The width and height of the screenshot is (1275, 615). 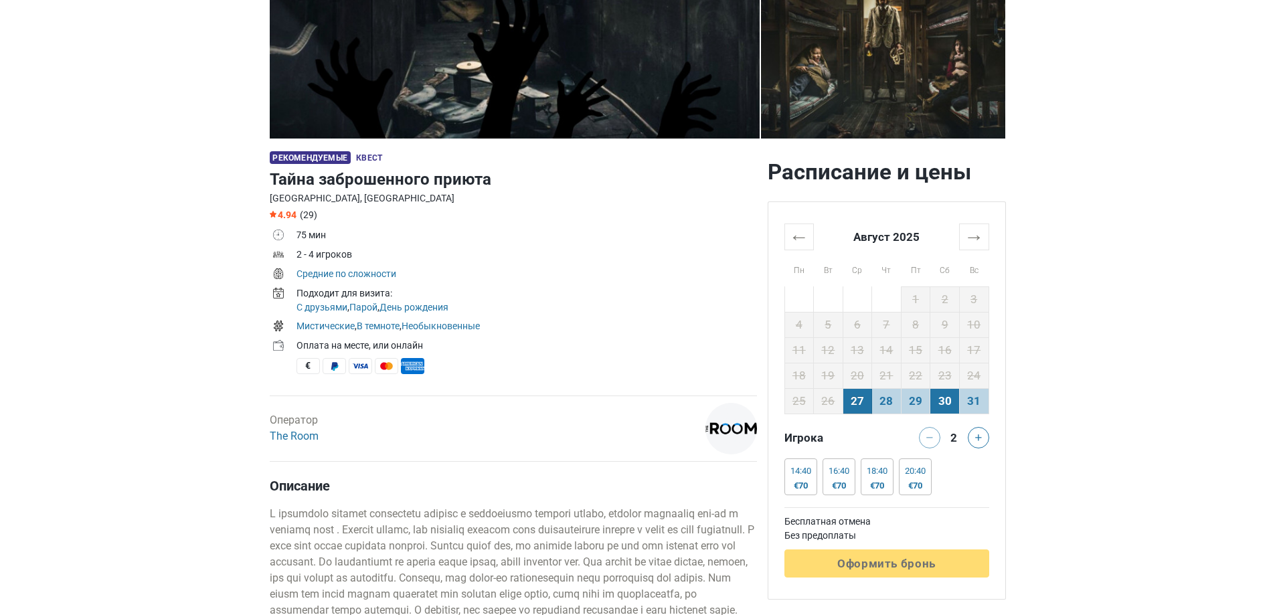 What do you see at coordinates (799, 375) in the screenshot?
I see `td: 18` at bounding box center [799, 375].